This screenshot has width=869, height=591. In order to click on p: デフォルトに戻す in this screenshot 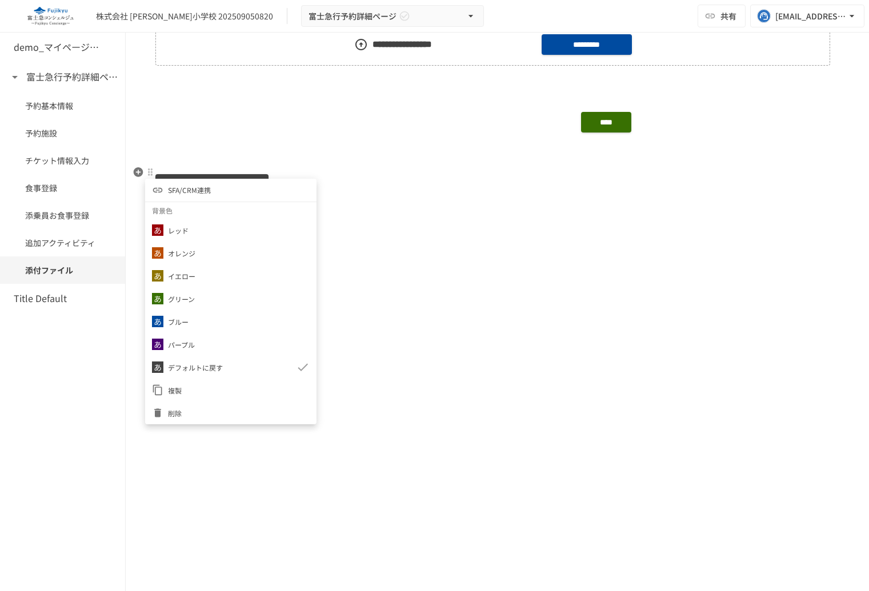, I will do `click(195, 367)`.